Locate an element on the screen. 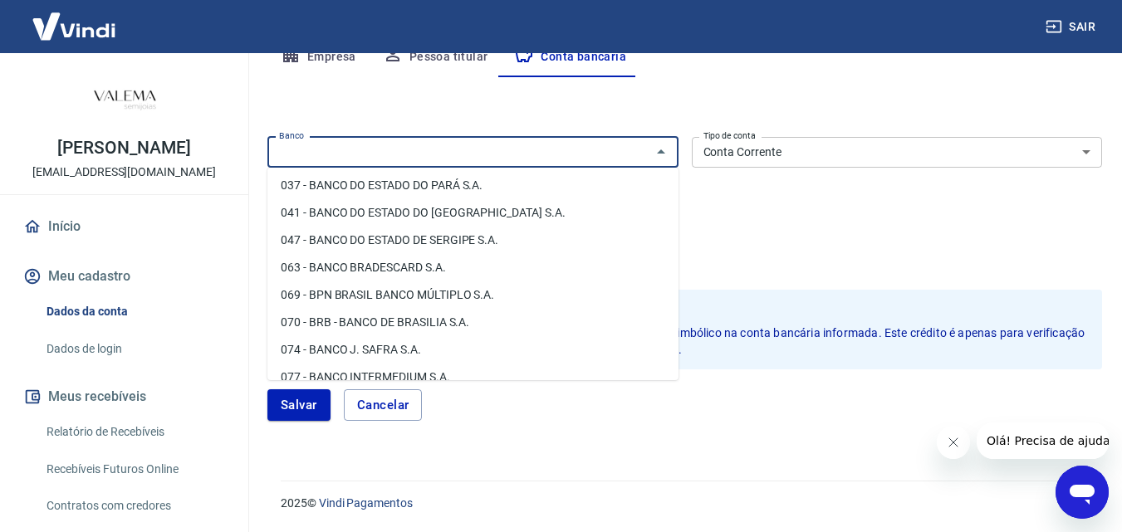 The height and width of the screenshot is (532, 1122). button: Salvar is located at coordinates (299, 405).